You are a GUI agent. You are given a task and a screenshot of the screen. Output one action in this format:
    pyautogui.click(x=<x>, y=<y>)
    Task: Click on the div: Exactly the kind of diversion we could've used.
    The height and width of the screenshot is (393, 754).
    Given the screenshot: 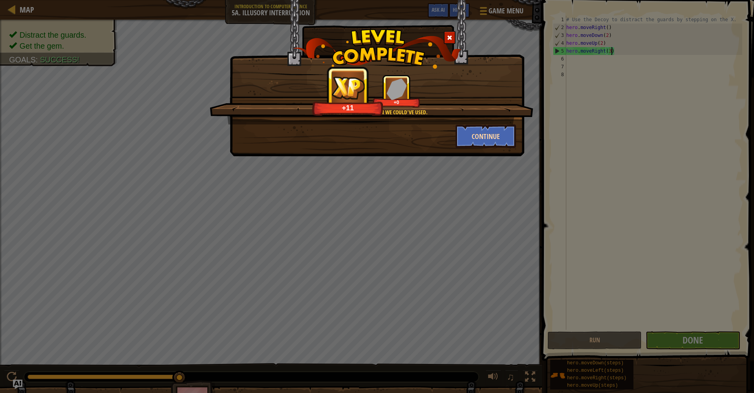 What is the action you would take?
    pyautogui.click(x=371, y=112)
    